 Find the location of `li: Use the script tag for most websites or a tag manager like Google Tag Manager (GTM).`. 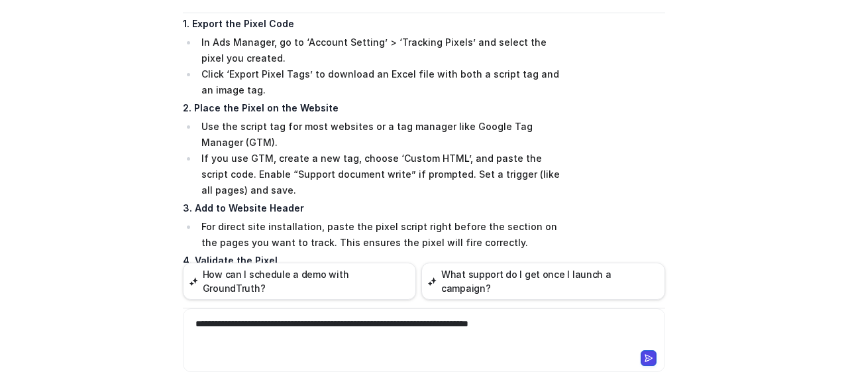

li: Use the script tag for most websites or a tag manager like Google Tag Manager (GTM). is located at coordinates (384, 134).